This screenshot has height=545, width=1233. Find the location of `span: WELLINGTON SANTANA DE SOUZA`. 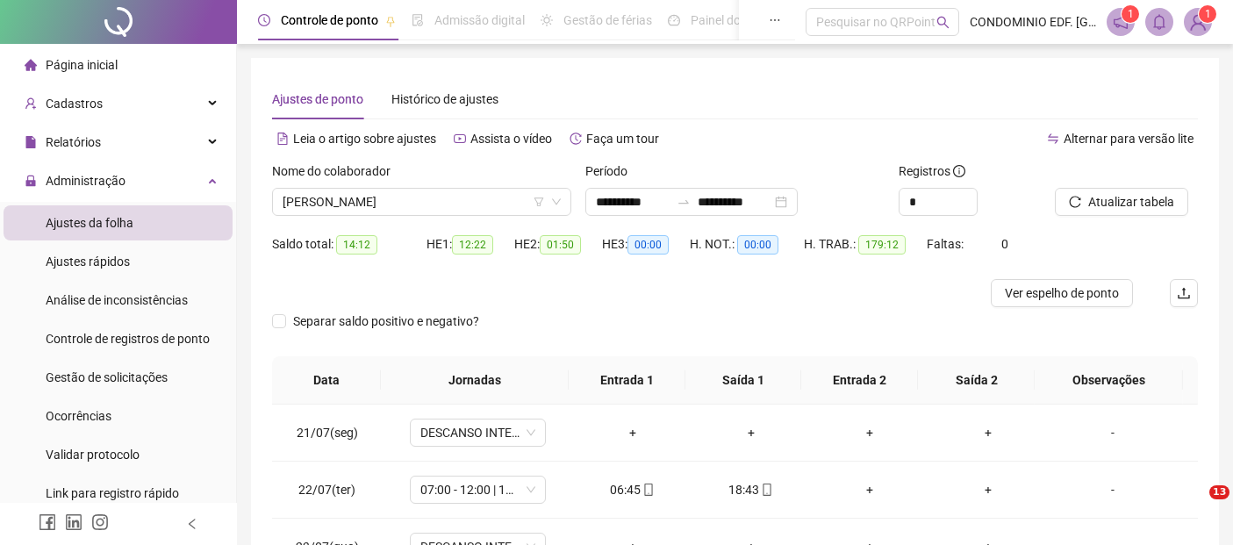

span: WELLINGTON SANTANA DE SOUZA is located at coordinates (421, 202).